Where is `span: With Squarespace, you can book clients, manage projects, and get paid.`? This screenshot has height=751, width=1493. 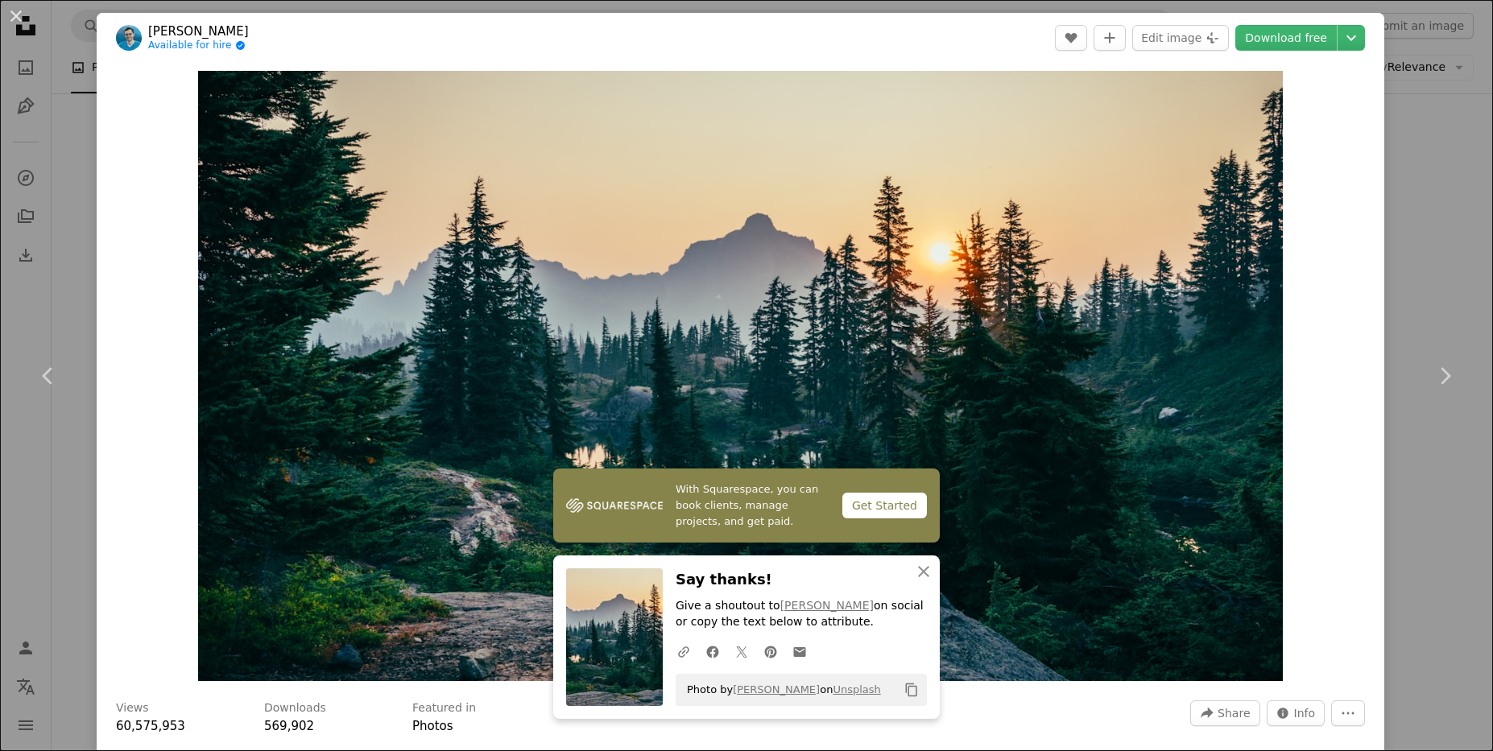
span: With Squarespace, you can book clients, manage projects, and get paid. is located at coordinates (752, 506).